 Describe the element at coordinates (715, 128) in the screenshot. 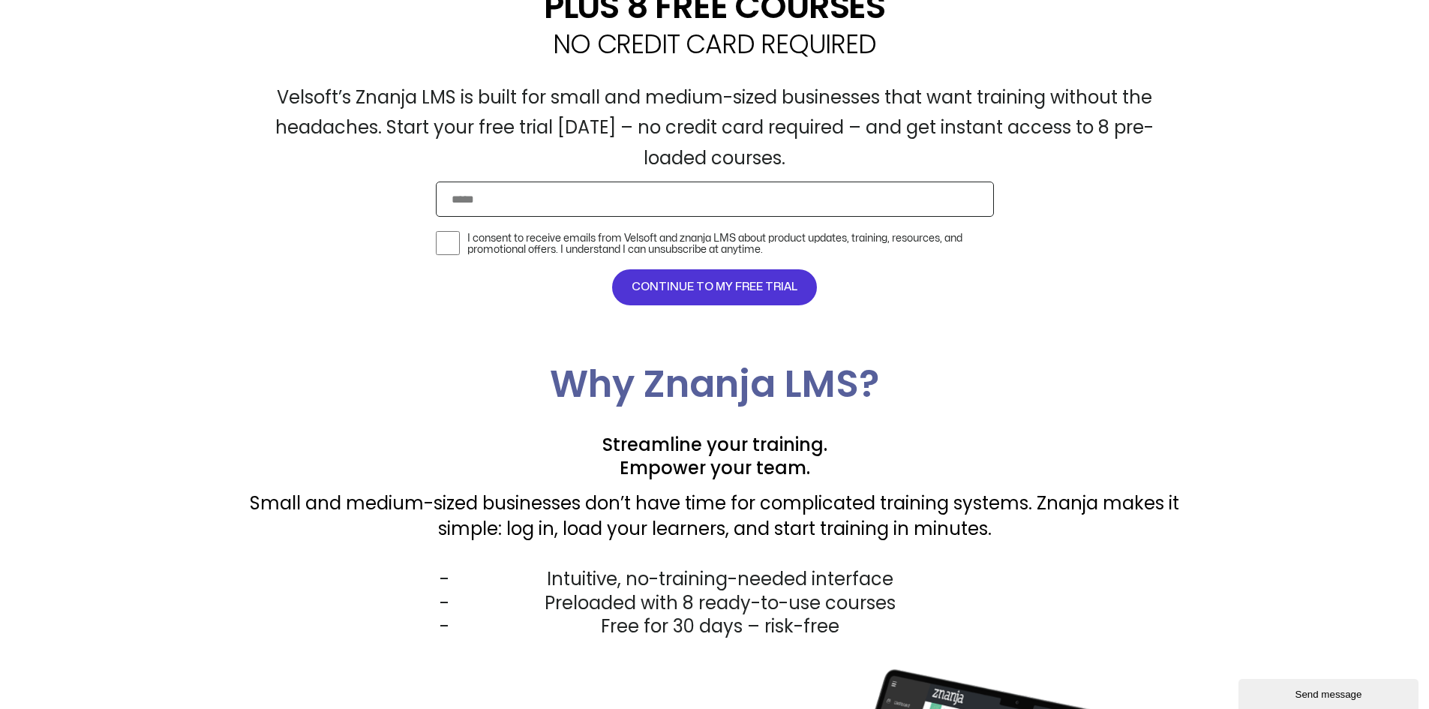

I see `p: Velsoft’s Znanja LMS is built for small and medium-sized businesses that want training without th...` at that location.